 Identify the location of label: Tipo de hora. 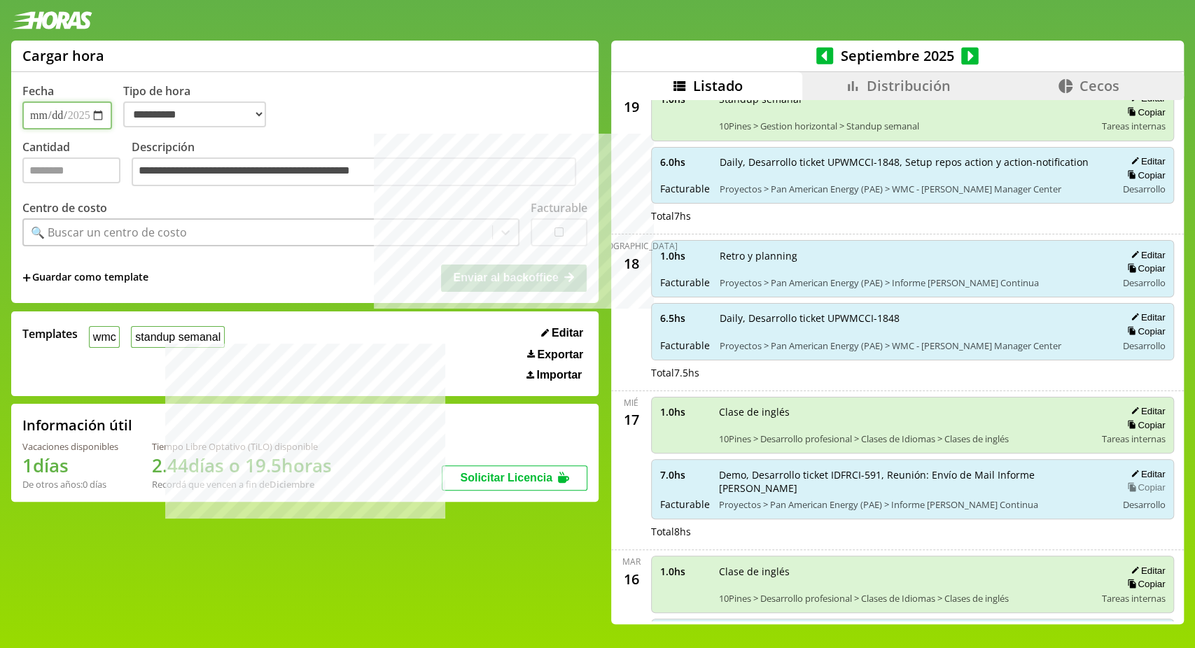
(200, 106).